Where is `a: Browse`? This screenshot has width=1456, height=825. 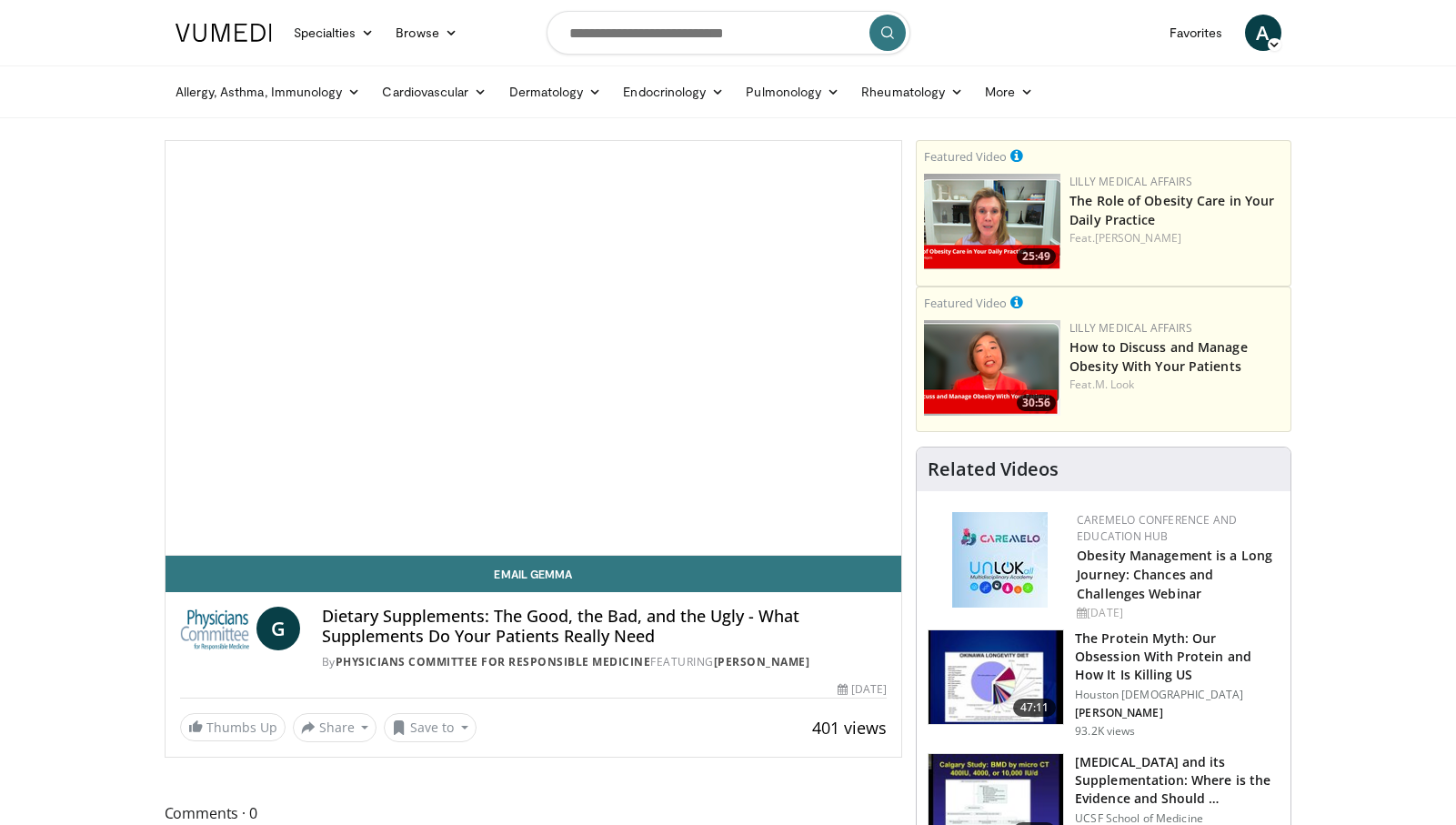
a: Browse is located at coordinates (427, 33).